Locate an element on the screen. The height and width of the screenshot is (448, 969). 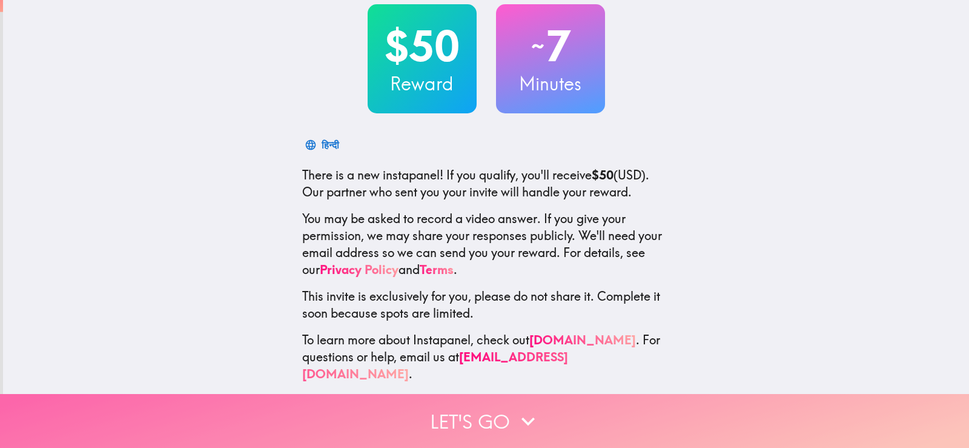
p: To learn more about Instapanel, check out . For questions or help, email us at . is located at coordinates (486, 357).